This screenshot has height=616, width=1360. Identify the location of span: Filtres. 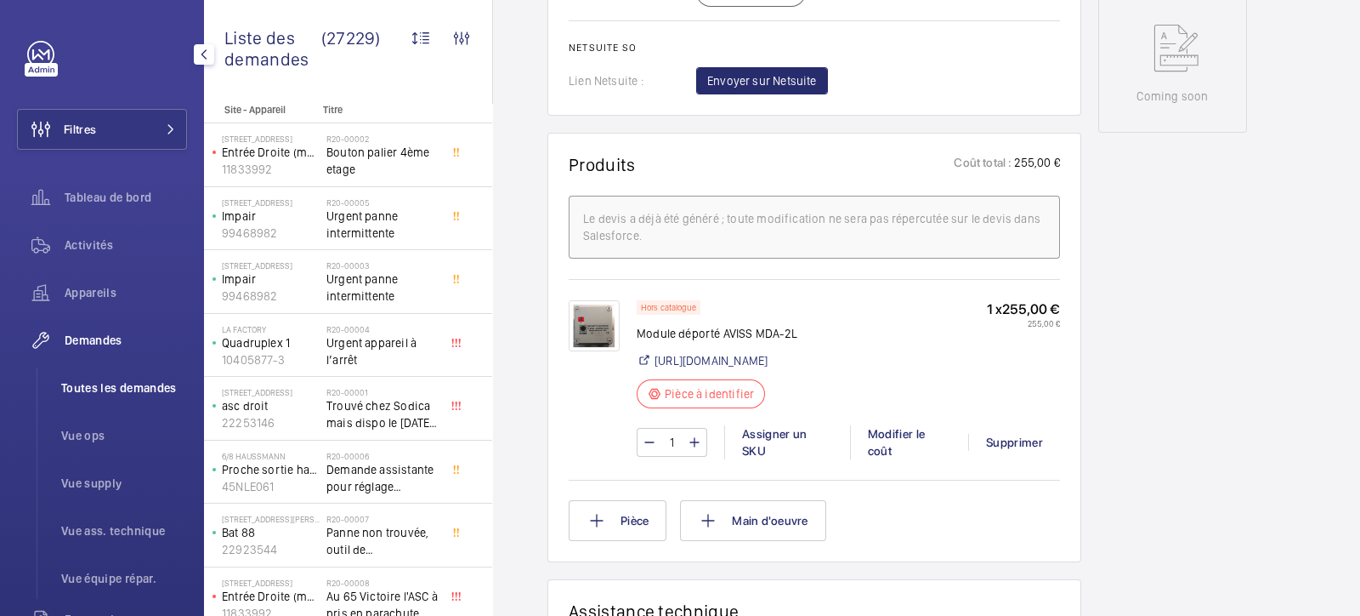
(80, 129).